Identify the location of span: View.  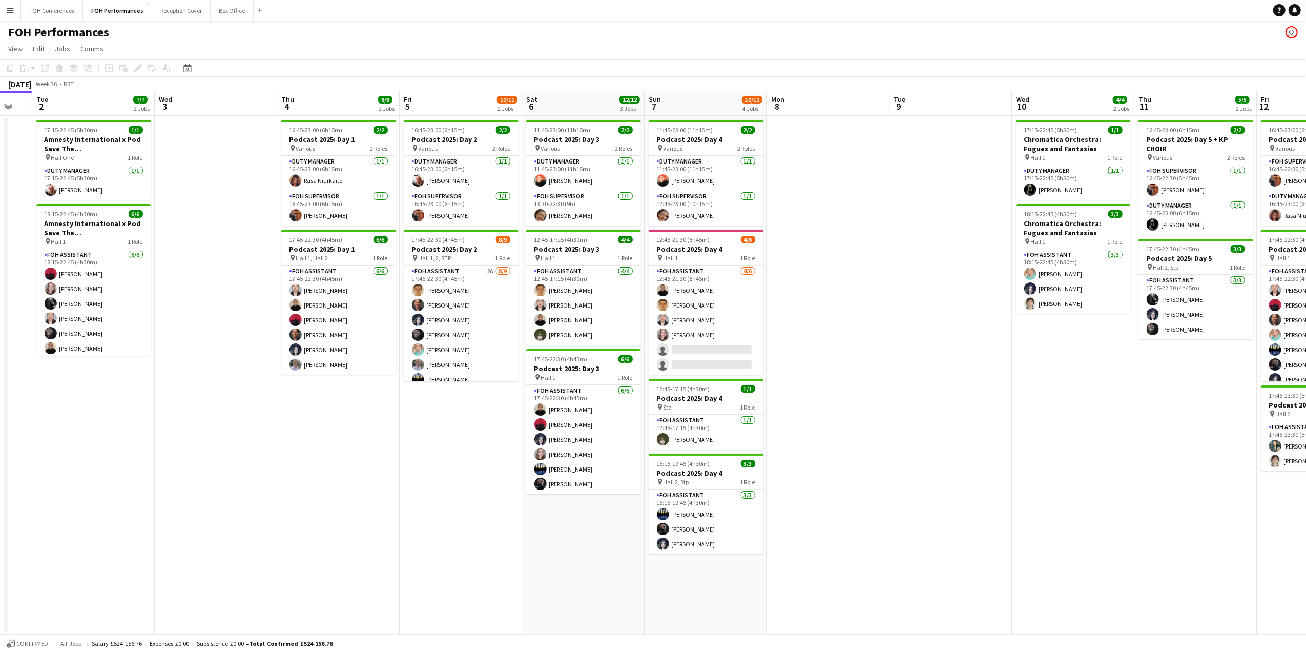
(15, 49).